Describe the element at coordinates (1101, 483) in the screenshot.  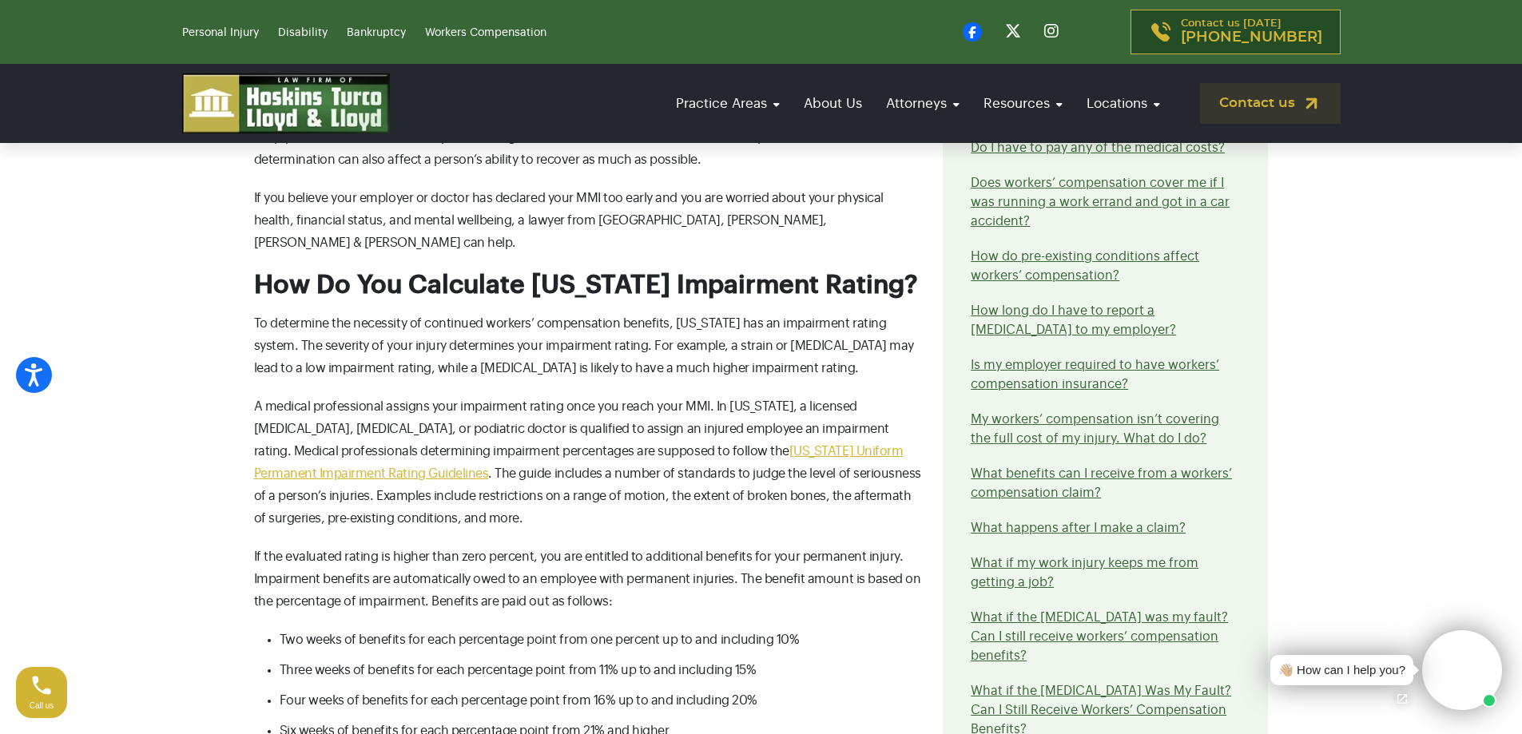
I see `a: What benefits can I receive from a workers’ compensation claim?` at that location.